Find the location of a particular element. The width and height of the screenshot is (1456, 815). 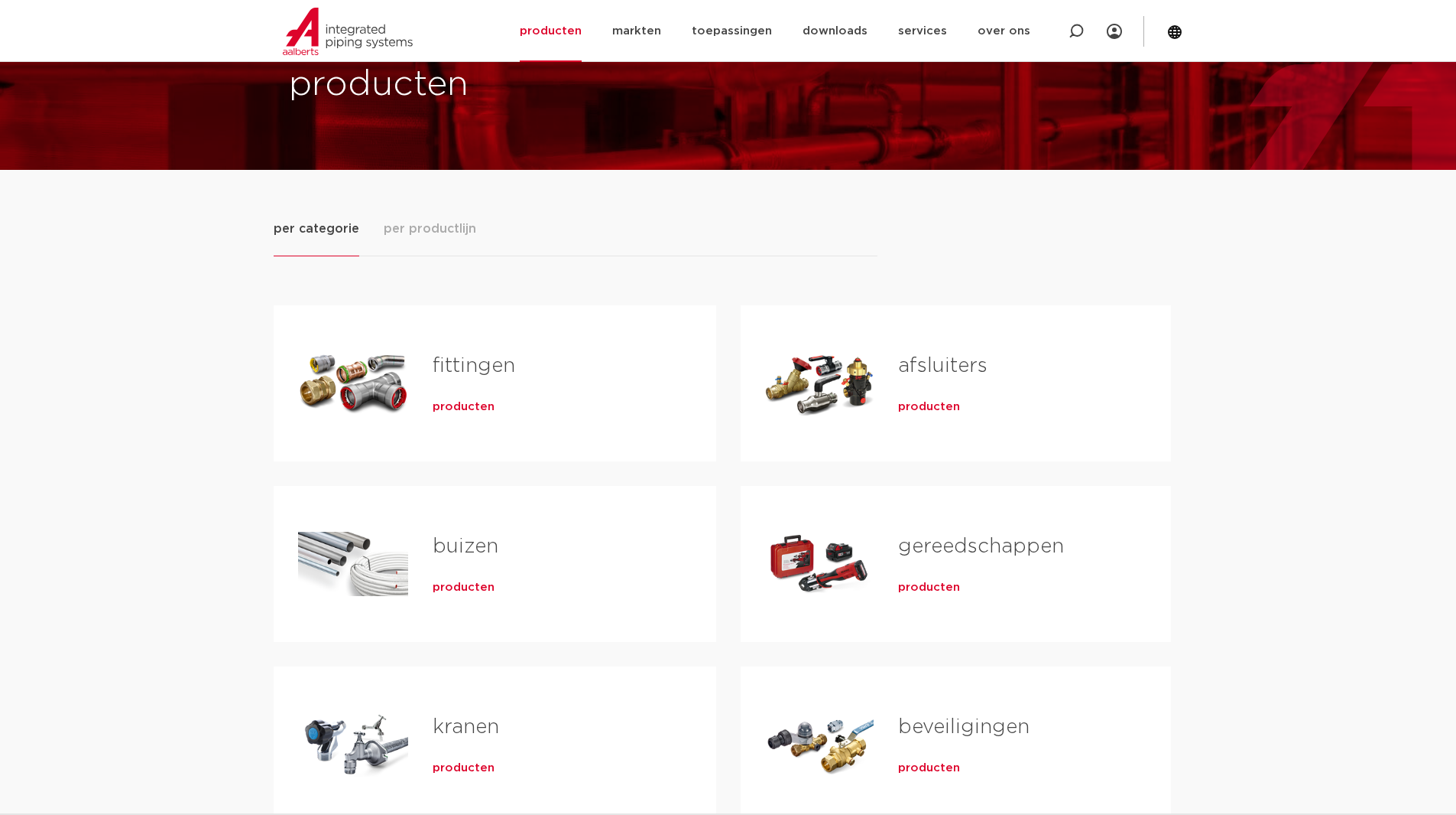

span: per productlijn is located at coordinates (430, 228).